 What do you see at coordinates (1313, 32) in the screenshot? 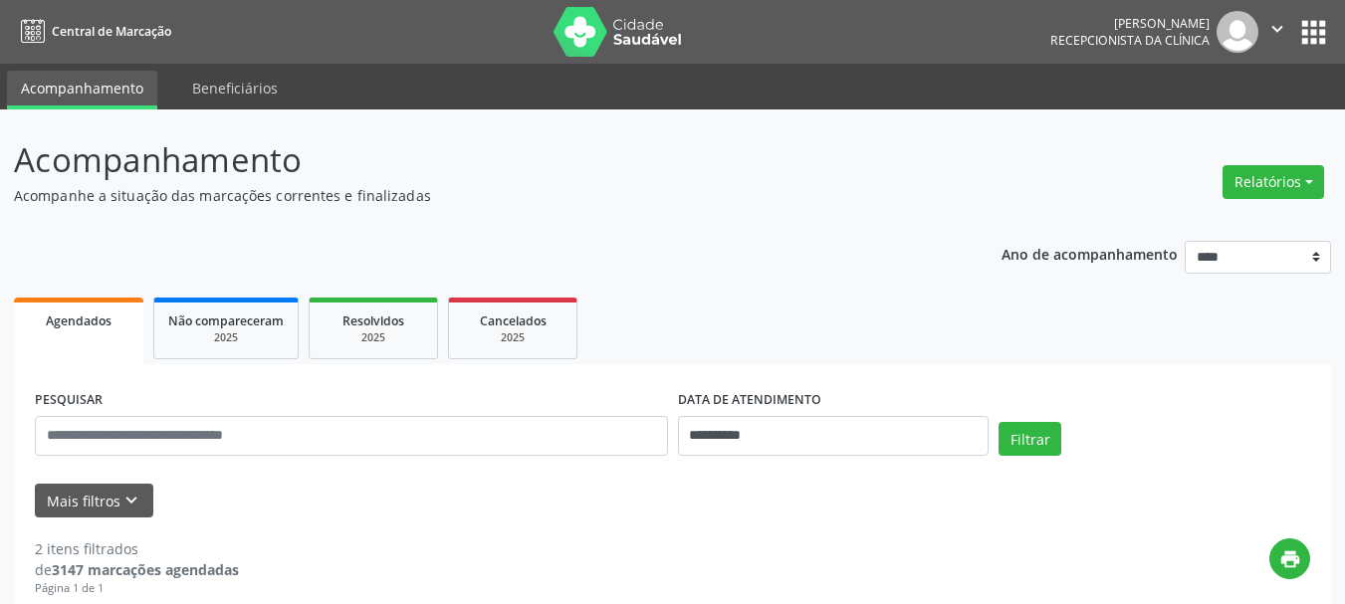
I see `button: apps` at bounding box center [1313, 32].